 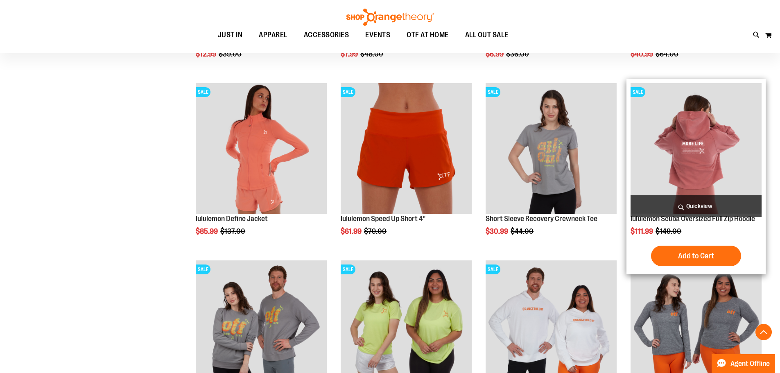 I want to click on span: $7.99, so click(x=350, y=54).